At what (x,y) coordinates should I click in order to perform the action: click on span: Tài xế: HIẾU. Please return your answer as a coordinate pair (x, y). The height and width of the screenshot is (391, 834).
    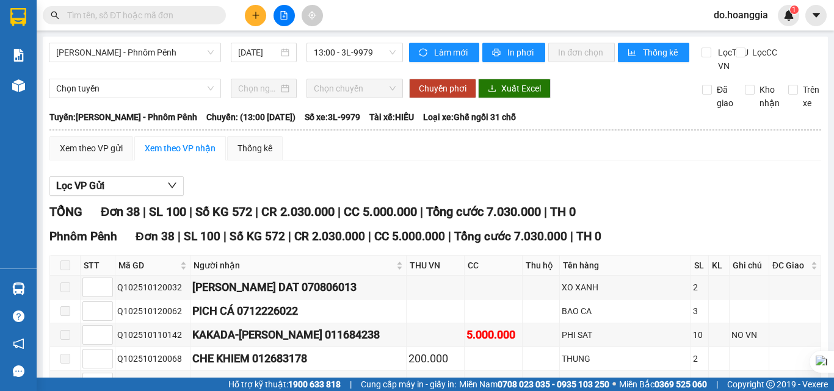
    Looking at the image, I should click on (391, 117).